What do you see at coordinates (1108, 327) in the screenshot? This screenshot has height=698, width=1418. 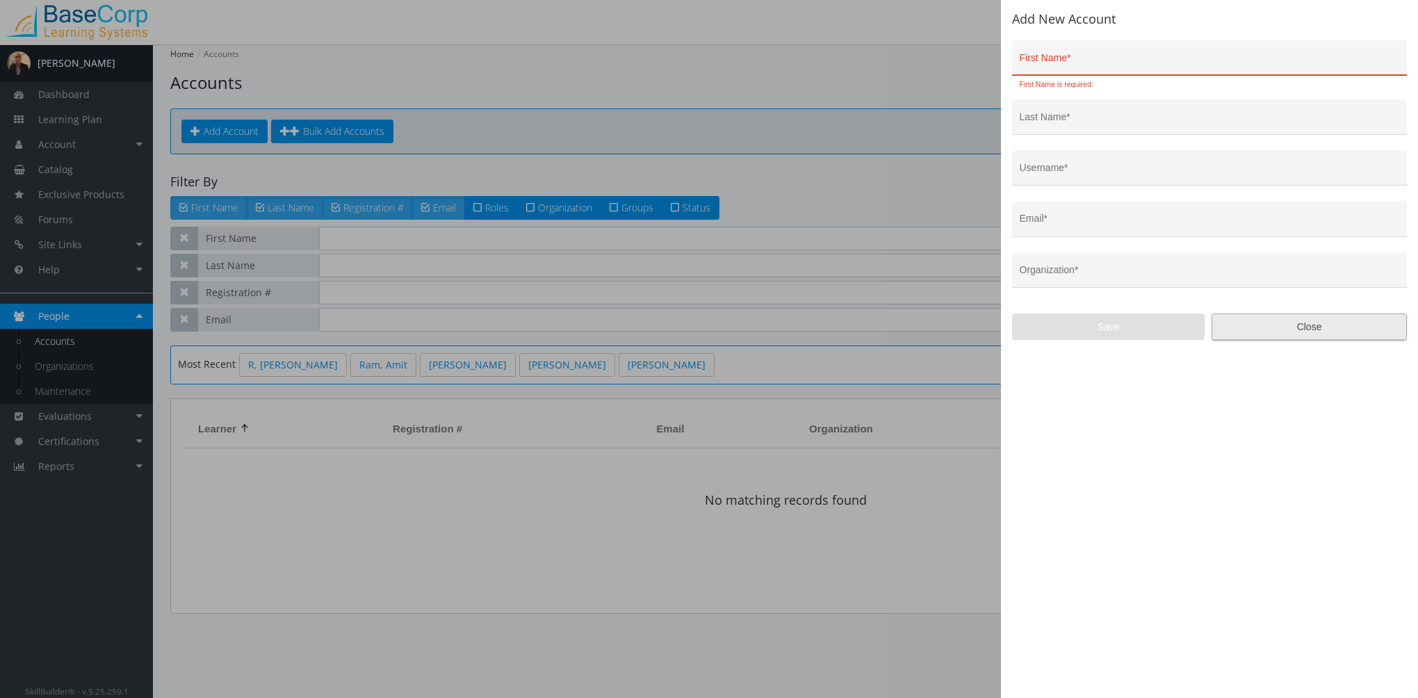 I see `button: Save` at bounding box center [1108, 327].